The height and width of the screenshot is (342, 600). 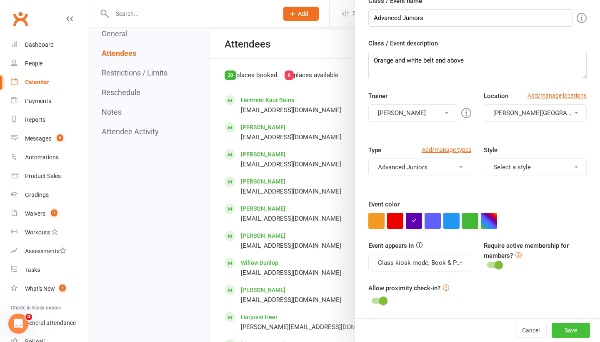 I want to click on a: Clubworx, so click(x=20, y=19).